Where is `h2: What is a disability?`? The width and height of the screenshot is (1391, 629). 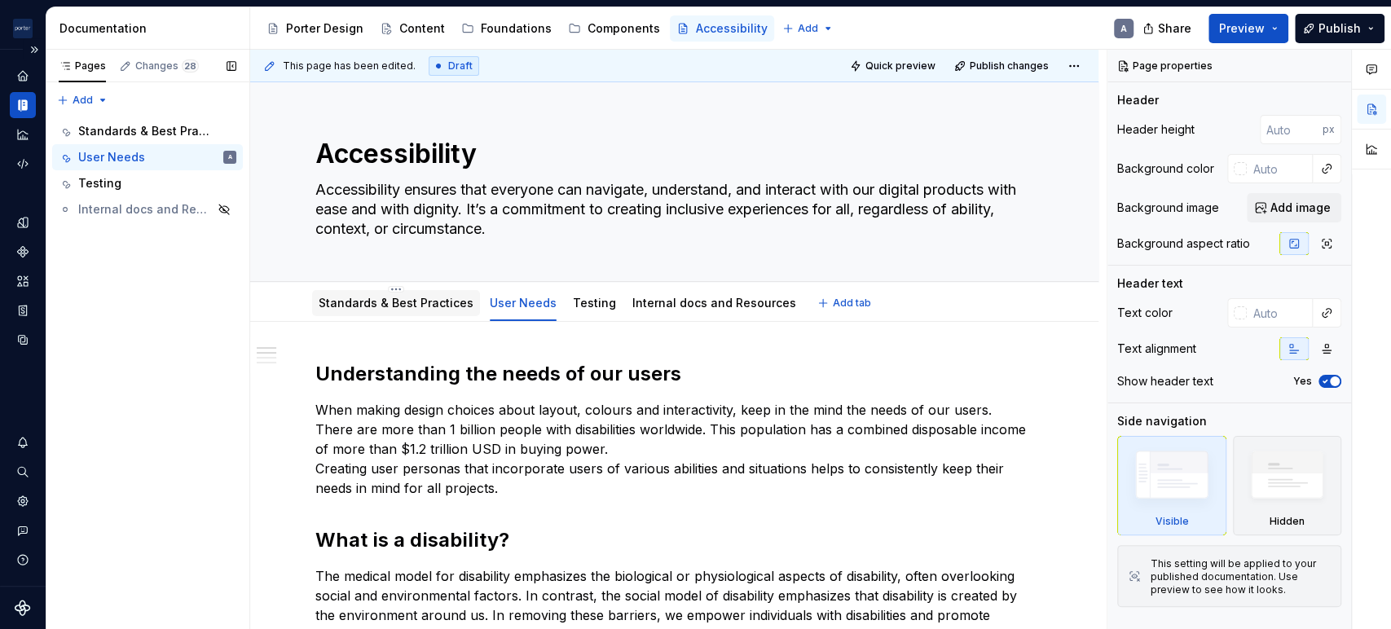
h2: What is a disability? is located at coordinates (674, 540).